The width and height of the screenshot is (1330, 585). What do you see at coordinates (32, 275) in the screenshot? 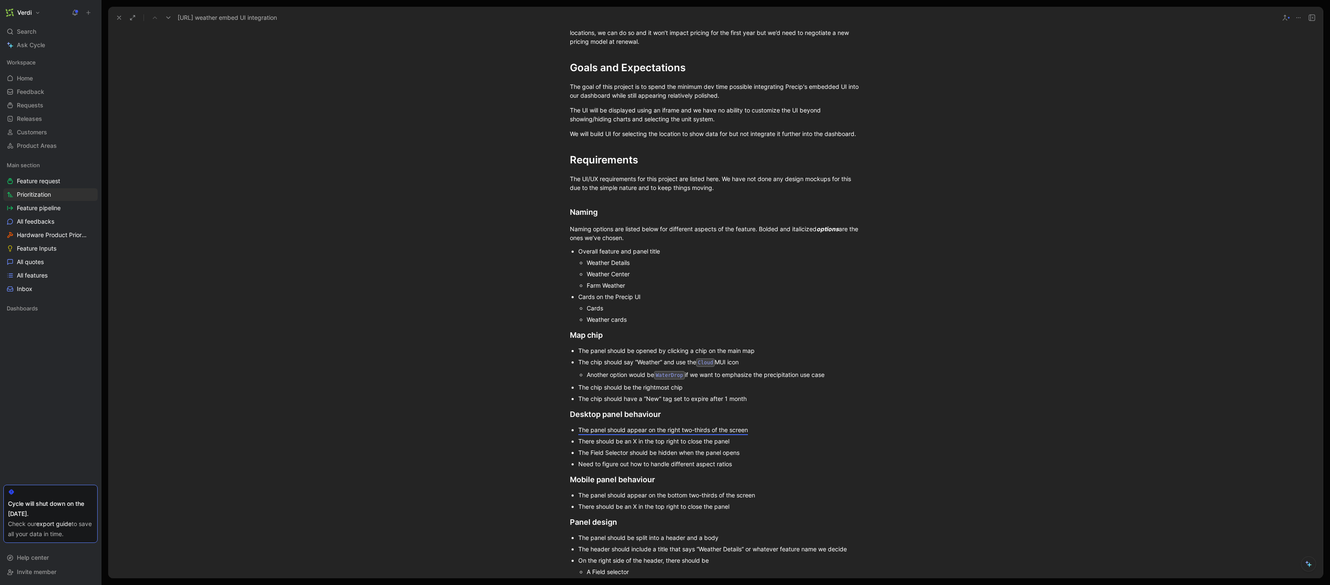
I see `span: All features` at bounding box center [32, 275].